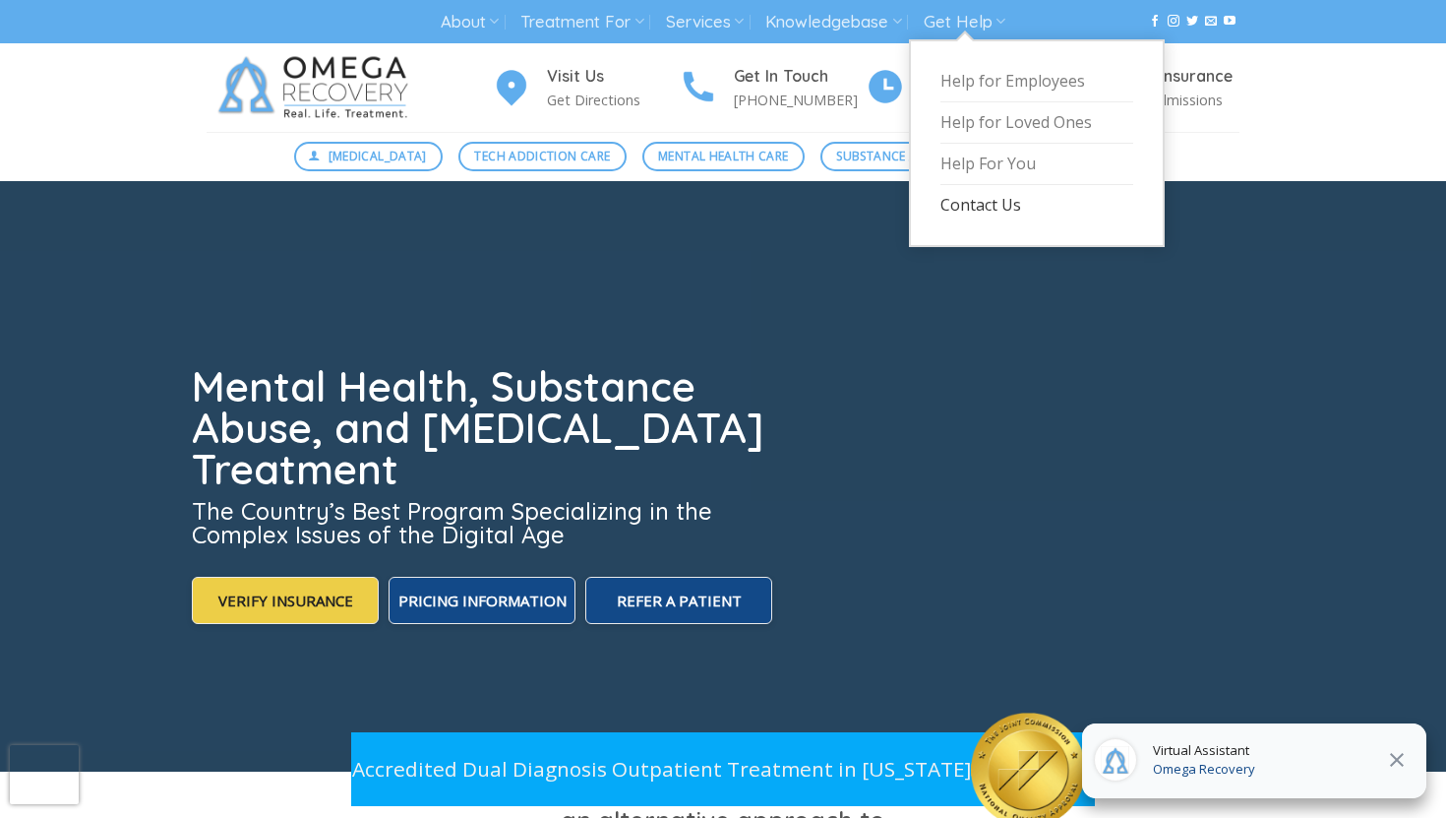 This screenshot has width=1446, height=818. I want to click on a: Follow on Facebook, so click(1155, 22).